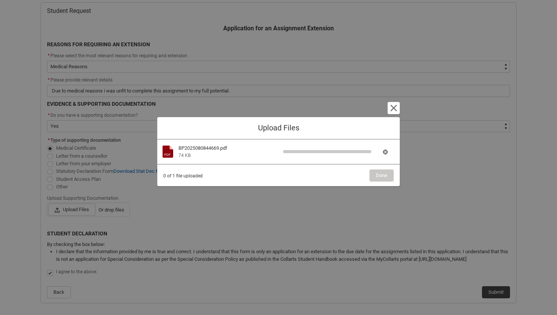 The width and height of the screenshot is (557, 315). Describe the element at coordinates (181, 155) in the screenshot. I see `span: 74` at that location.